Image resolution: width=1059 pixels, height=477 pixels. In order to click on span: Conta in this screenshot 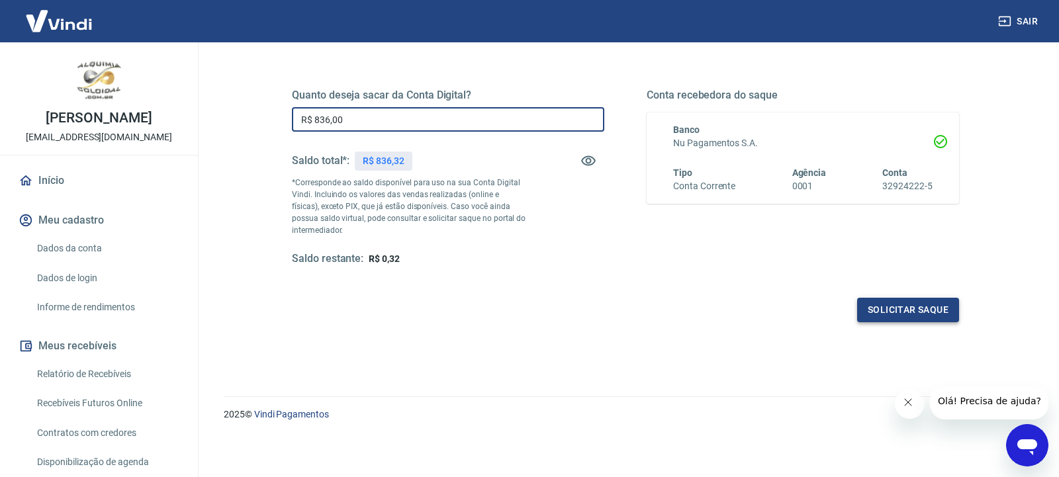, I will do `click(895, 173)`.